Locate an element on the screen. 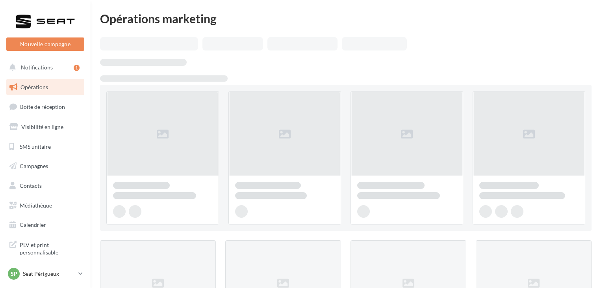  span: PLV et print personnalisable is located at coordinates (50, 247).